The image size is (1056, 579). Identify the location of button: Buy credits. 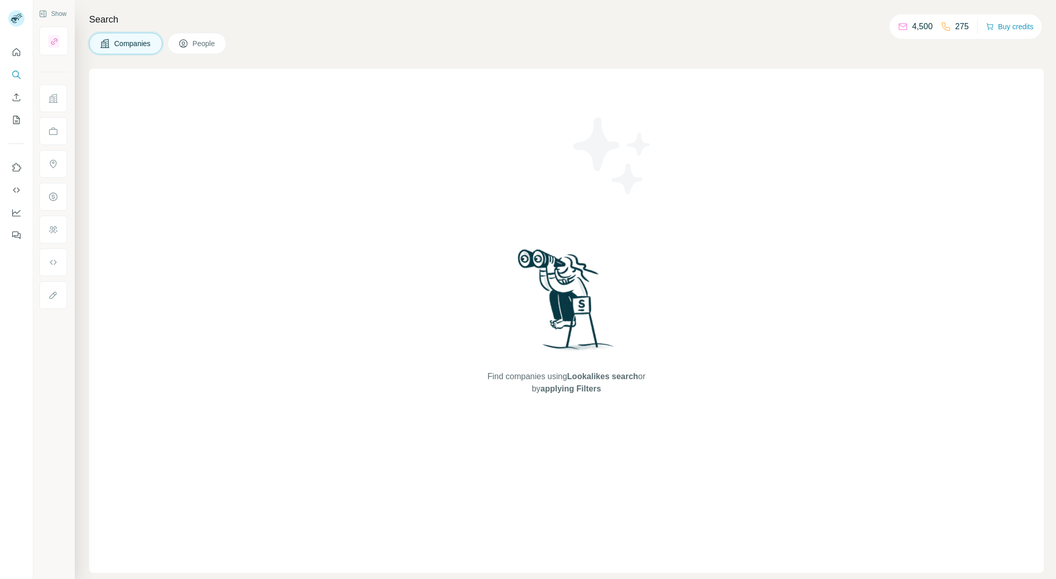
(1010, 27).